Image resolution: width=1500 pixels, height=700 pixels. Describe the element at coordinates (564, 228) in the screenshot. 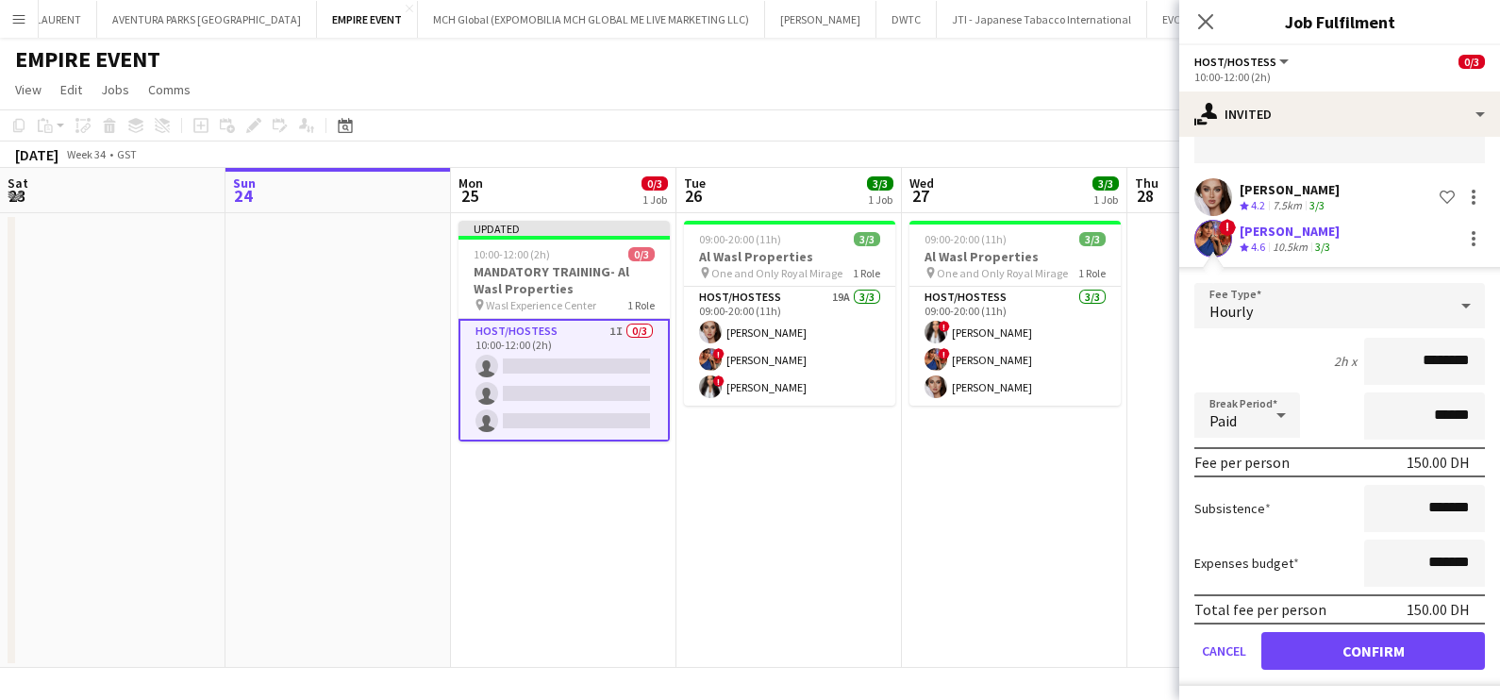

I see `div: Updated` at that location.